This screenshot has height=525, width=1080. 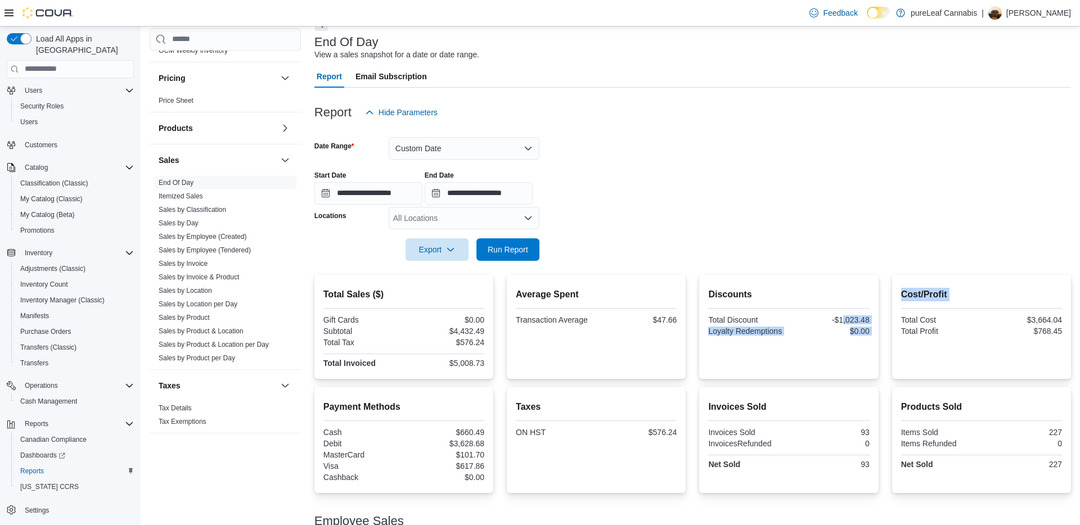 What do you see at coordinates (42, 106) in the screenshot?
I see `a: Security Roles` at bounding box center [42, 106].